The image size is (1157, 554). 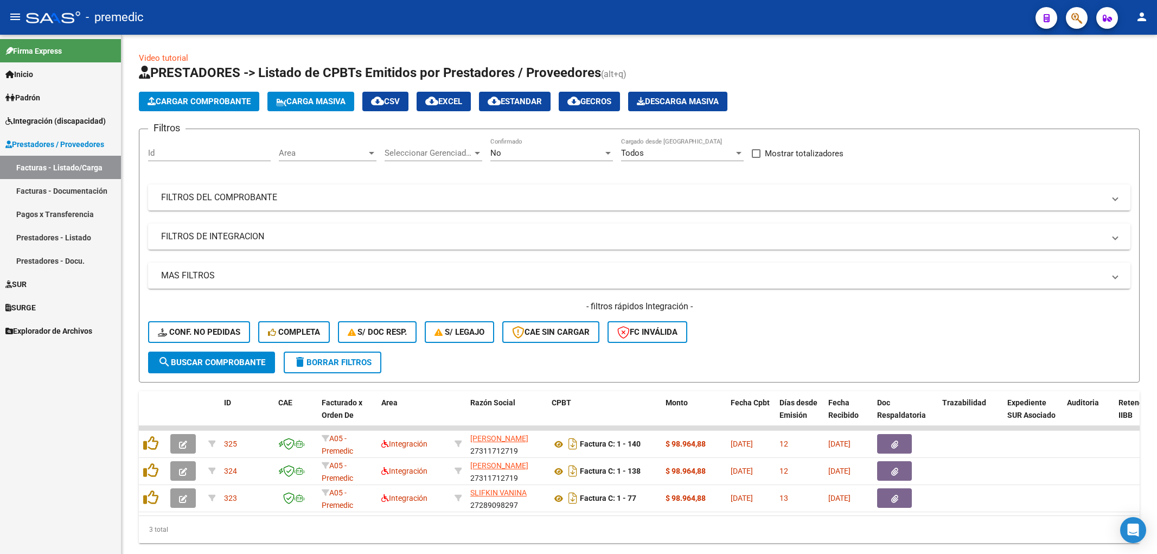 I want to click on span: SURGE, so click(x=21, y=307).